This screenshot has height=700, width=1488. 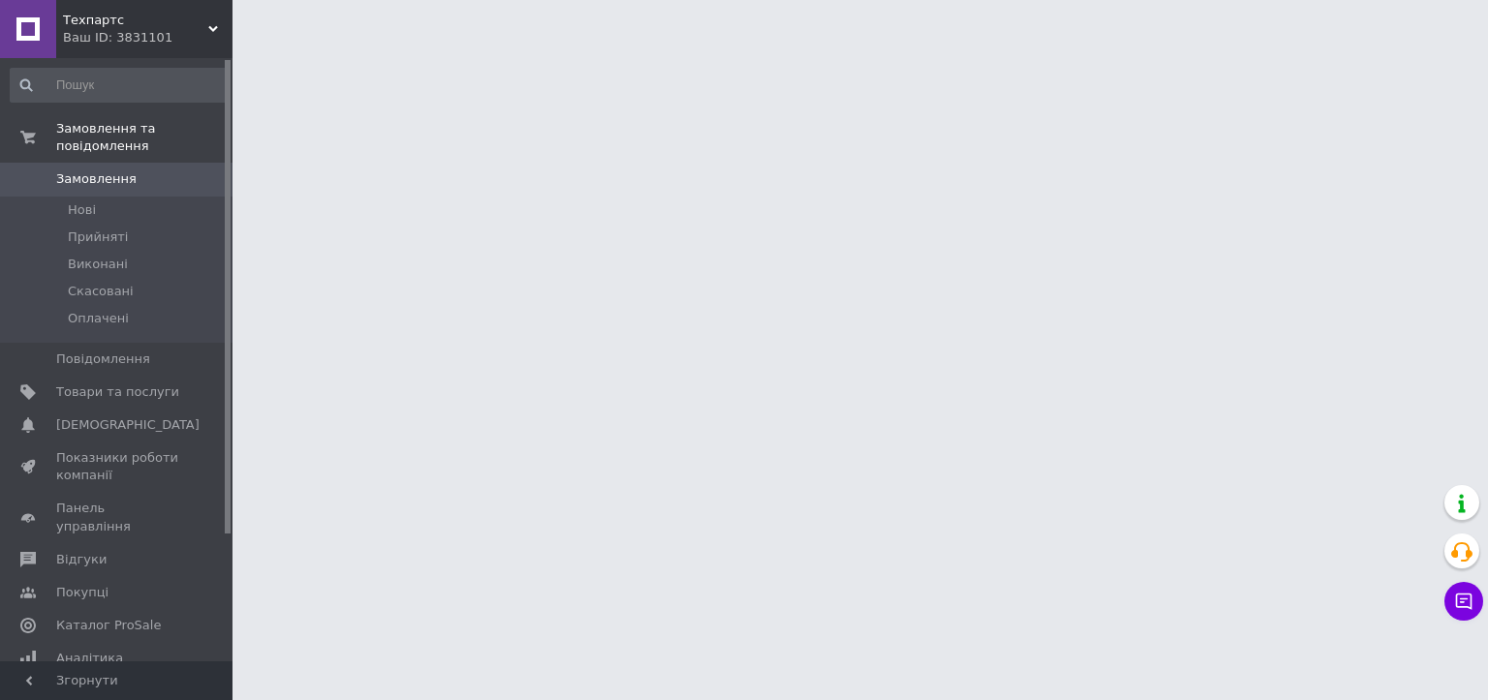 What do you see at coordinates (98, 237) in the screenshot?
I see `span: Прийняті` at bounding box center [98, 237].